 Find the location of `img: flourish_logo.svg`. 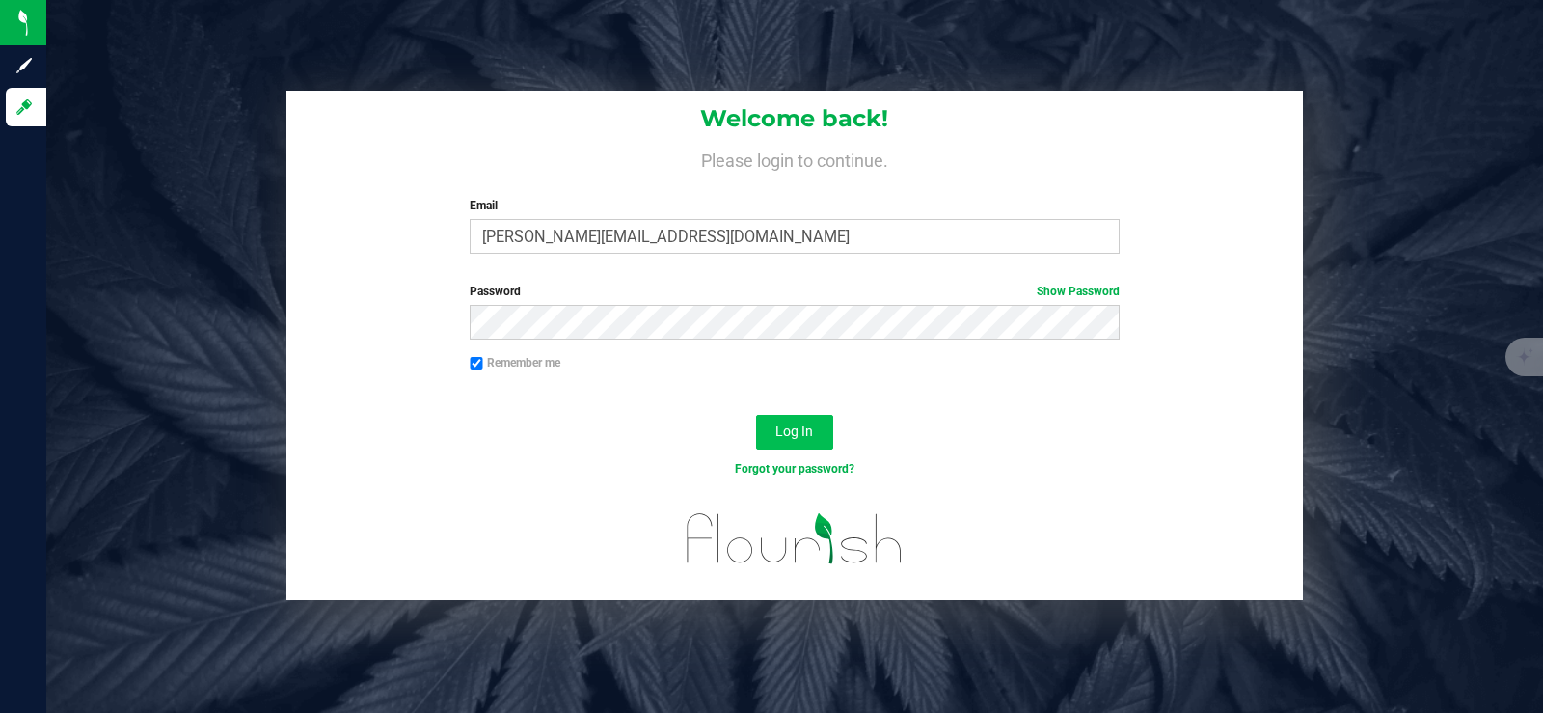

img: flourish_logo.svg is located at coordinates (795, 538).